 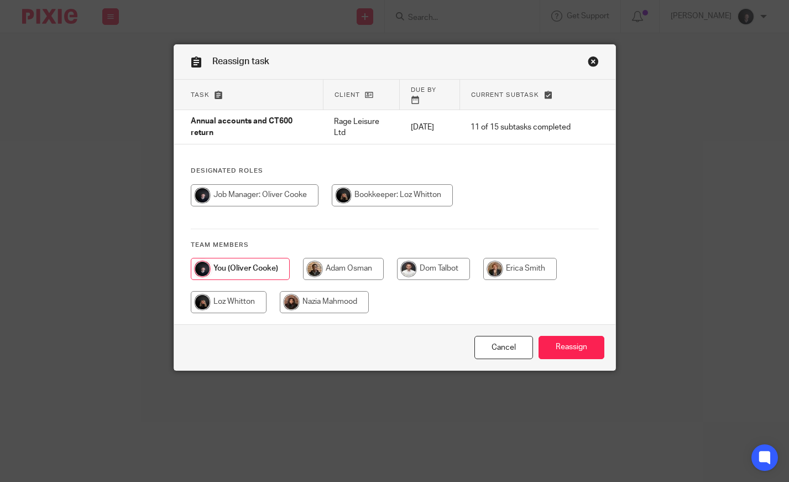 I want to click on h4: Team members, so click(x=395, y=245).